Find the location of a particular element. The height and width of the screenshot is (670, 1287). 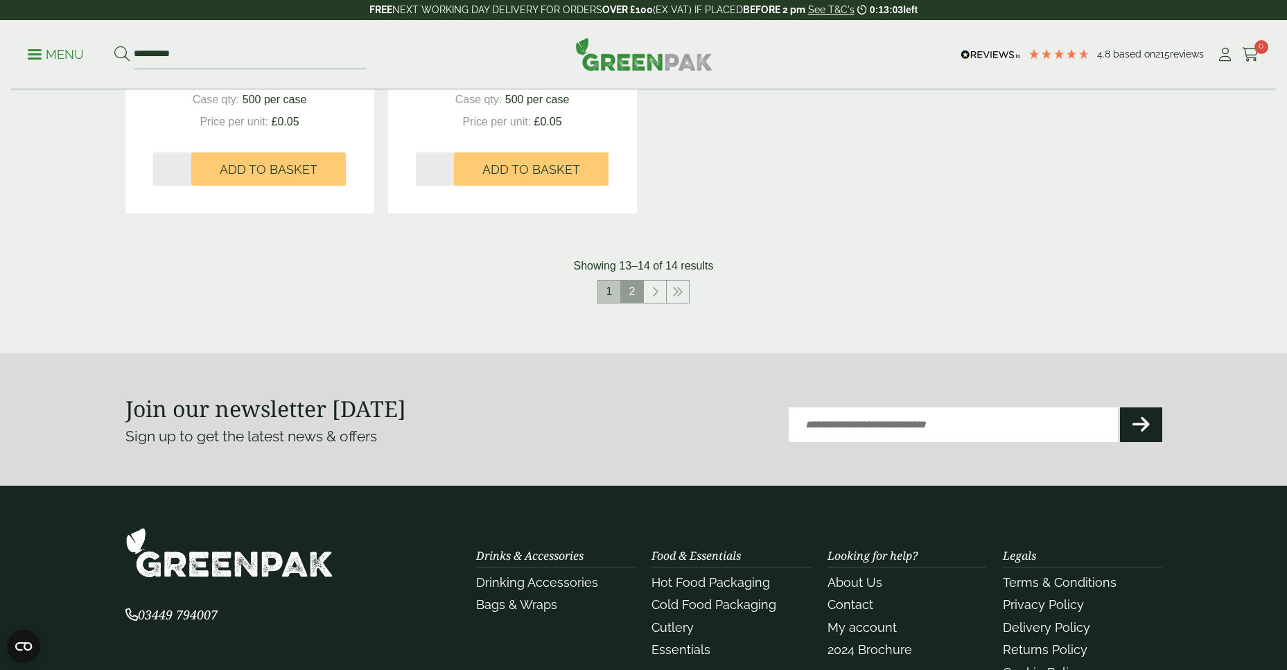

a: Cutlery is located at coordinates (672, 627).